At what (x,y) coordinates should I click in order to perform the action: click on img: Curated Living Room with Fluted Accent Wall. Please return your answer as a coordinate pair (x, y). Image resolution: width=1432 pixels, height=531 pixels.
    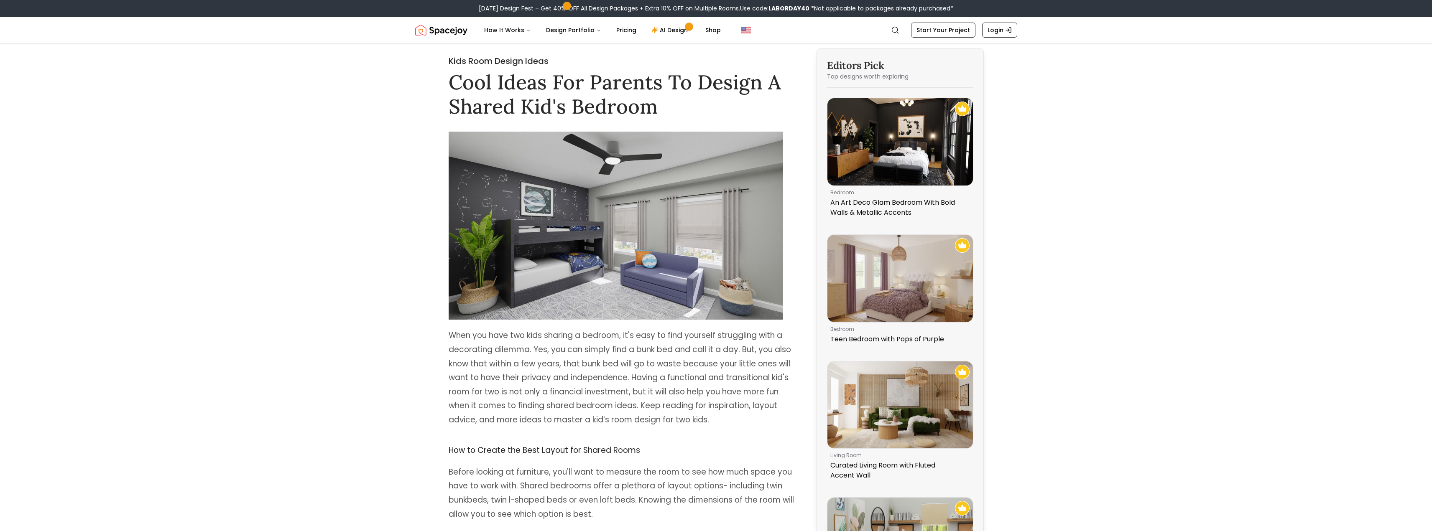
    Looking at the image, I should click on (900, 405).